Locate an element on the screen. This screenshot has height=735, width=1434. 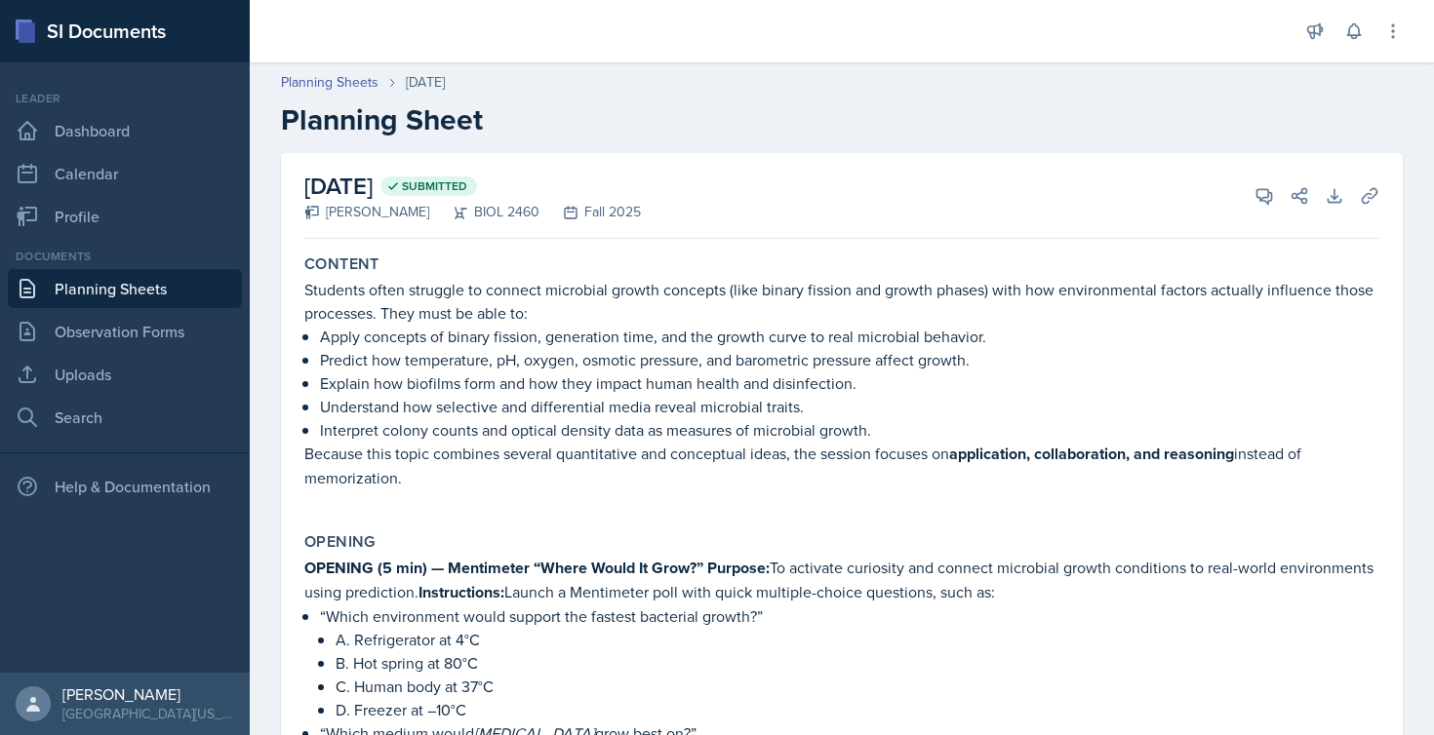
p: Interpret colony counts and optical density data as measures of microbial growth. is located at coordinates (849, 430).